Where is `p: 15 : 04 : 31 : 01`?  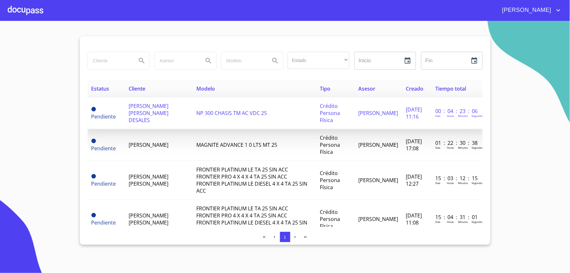 p: 15 : 04 : 31 : 01 is located at coordinates (457, 217).